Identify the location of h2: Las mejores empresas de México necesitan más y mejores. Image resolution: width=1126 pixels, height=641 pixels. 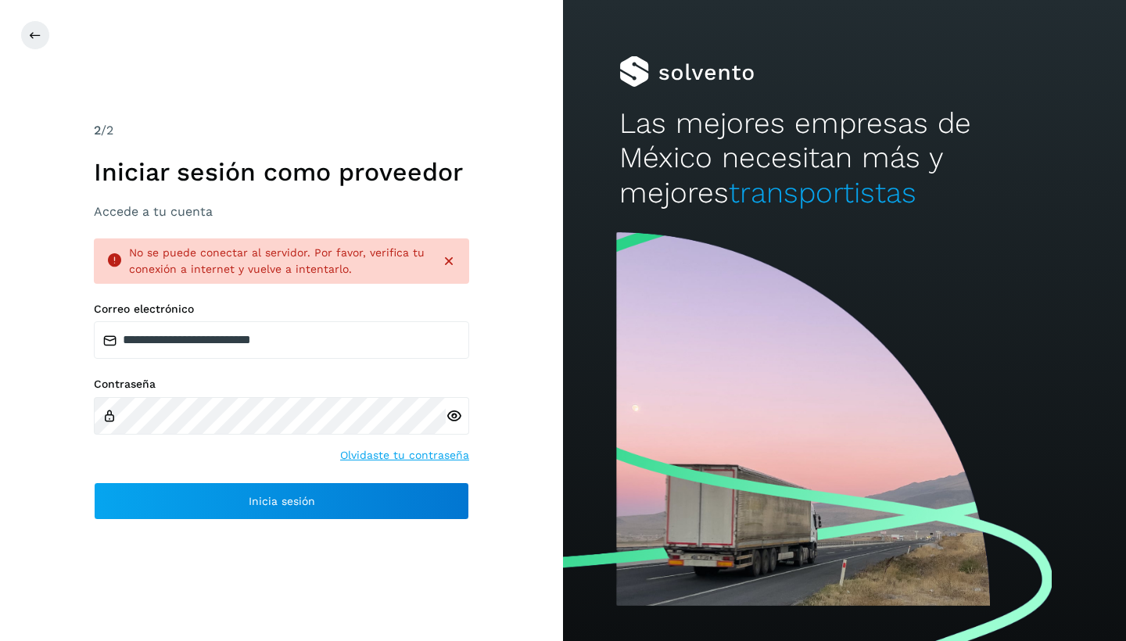
(844, 158).